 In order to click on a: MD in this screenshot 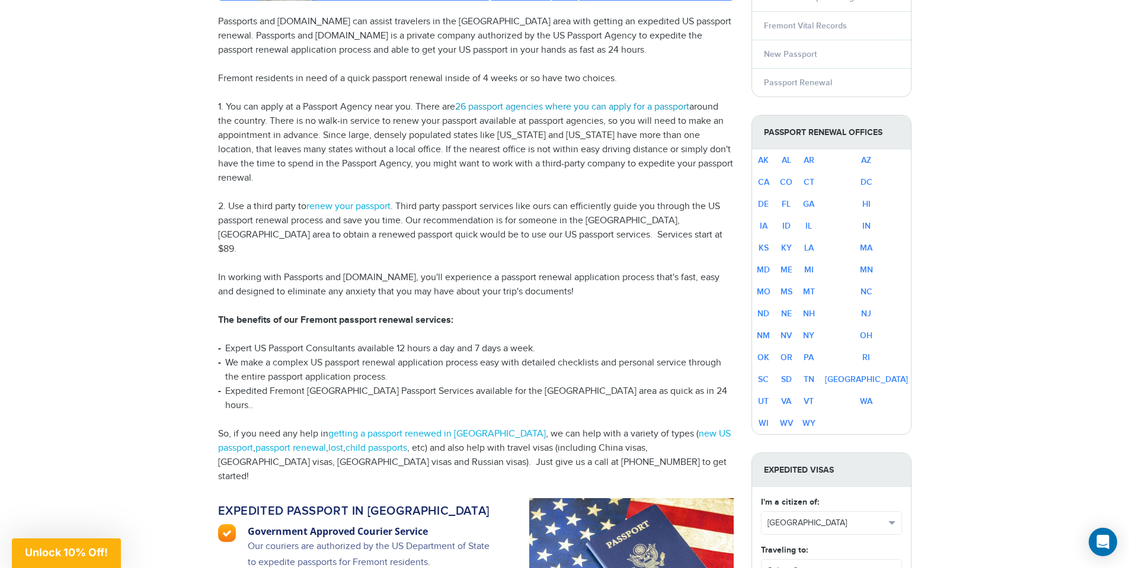, I will do `click(763, 270)`.